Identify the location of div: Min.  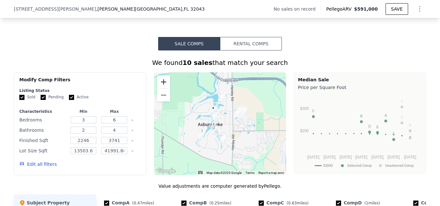
(83, 112).